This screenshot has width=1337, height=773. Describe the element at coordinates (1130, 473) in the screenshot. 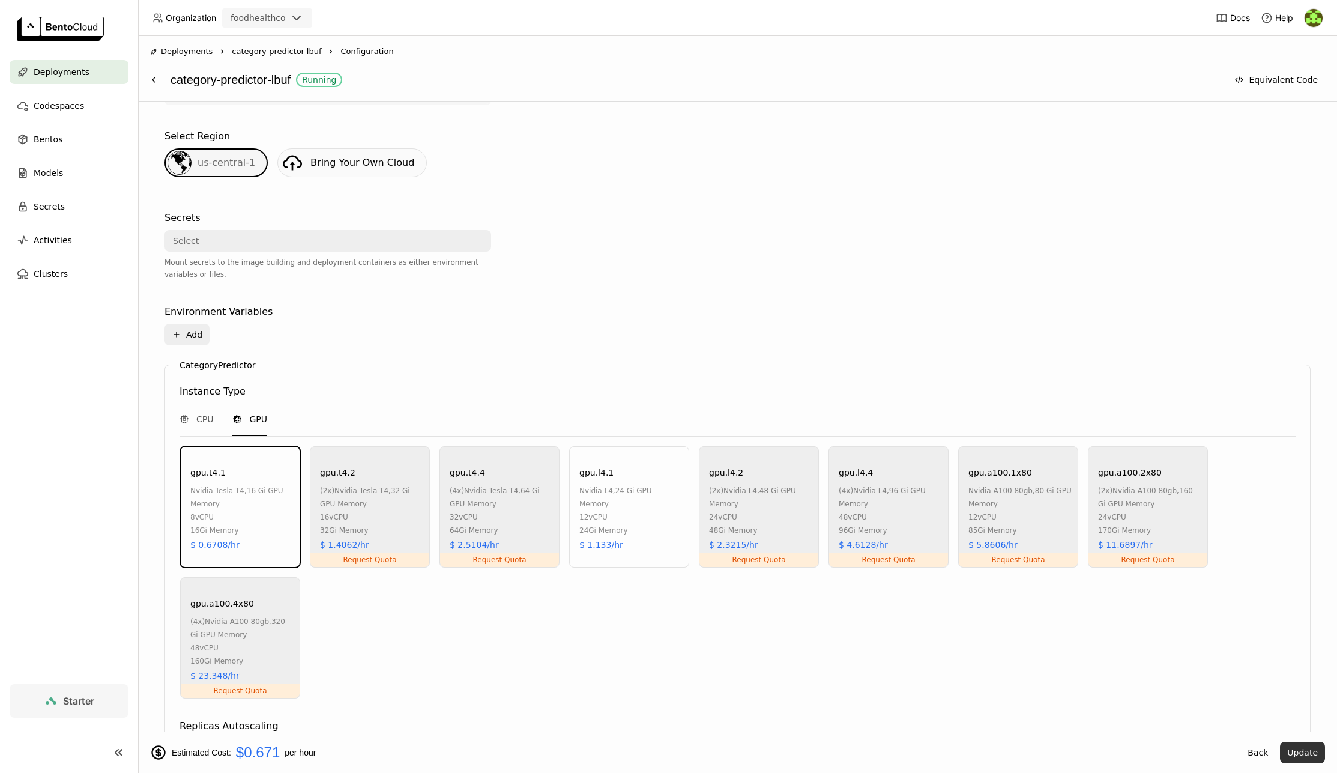

I see `div: gpu.a100.2x80` at that location.